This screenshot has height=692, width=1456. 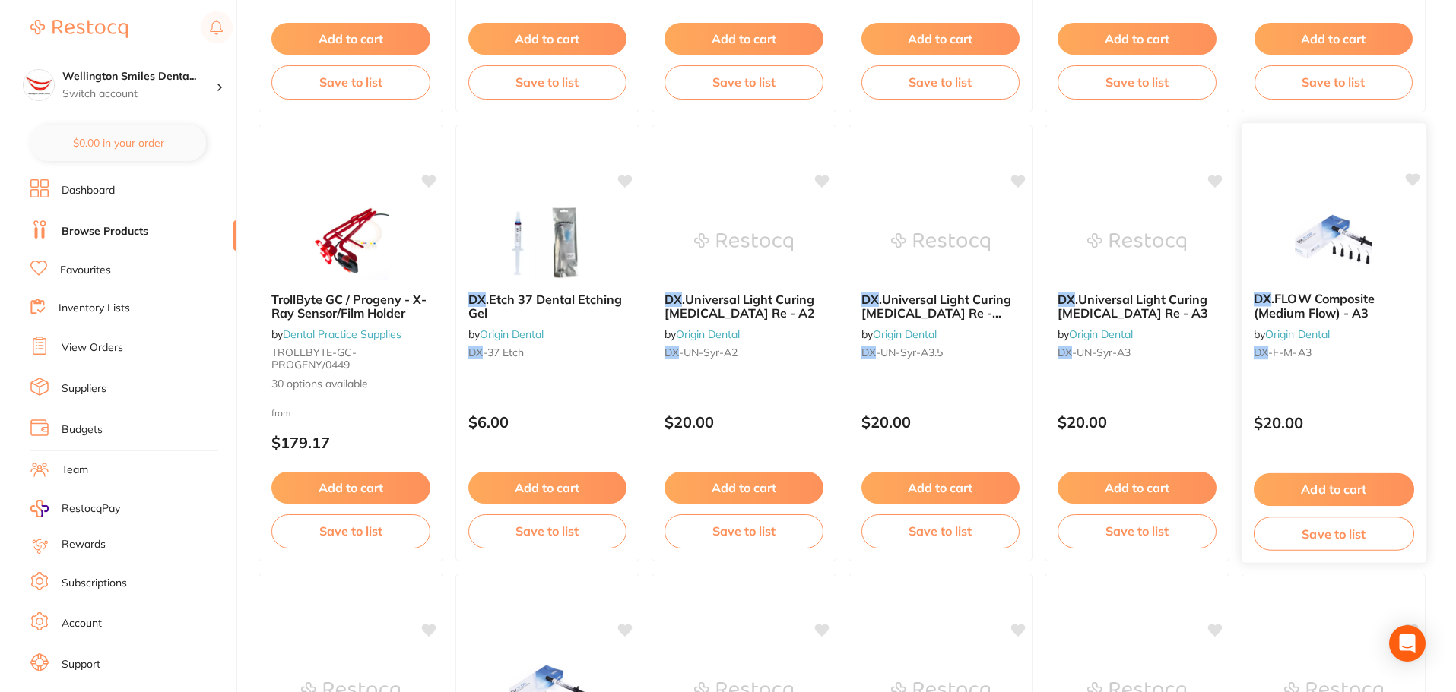 I want to click on img: DX.Universal Light Curing Dental Composite Re - A3.5, so click(x=940, y=242).